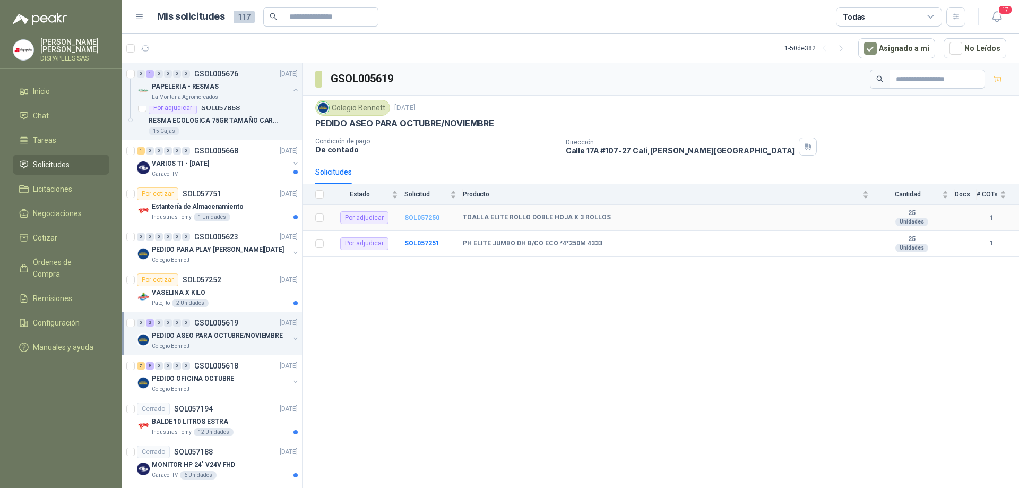 This screenshot has height=488, width=1019. I want to click on b: PH ELITE JUMBO DH B/CO ECO *4*250M 4333, so click(533, 244).